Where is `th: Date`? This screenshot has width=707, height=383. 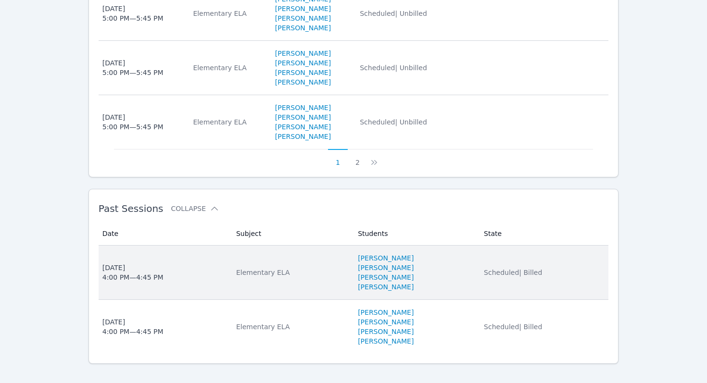
th: Date is located at coordinates (165, 234).